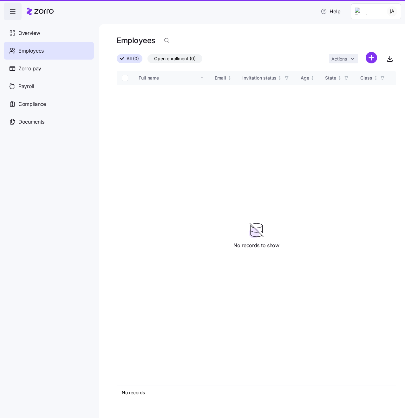 The width and height of the screenshot is (405, 418). I want to click on th: Full nameSorted ascending, so click(171, 78).